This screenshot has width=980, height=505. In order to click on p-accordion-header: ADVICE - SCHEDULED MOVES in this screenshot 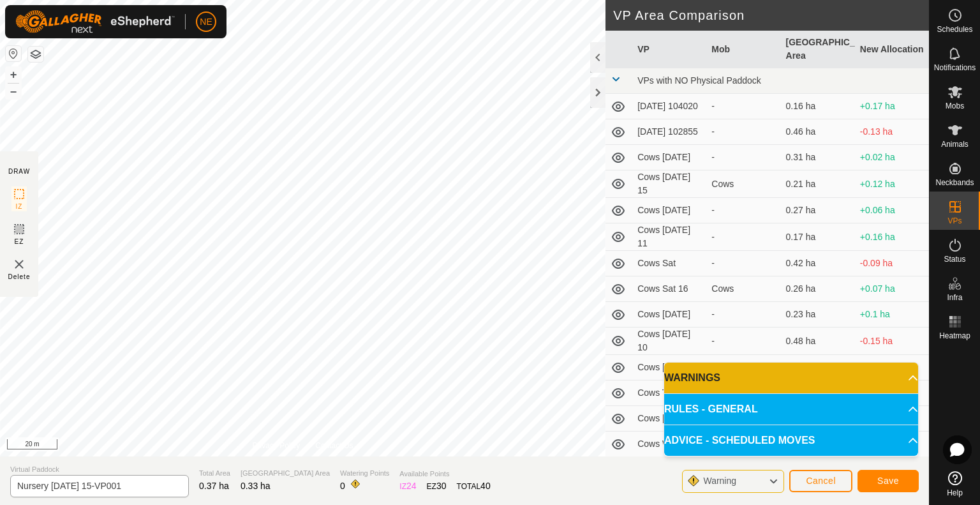, I will do `click(791, 440)`.